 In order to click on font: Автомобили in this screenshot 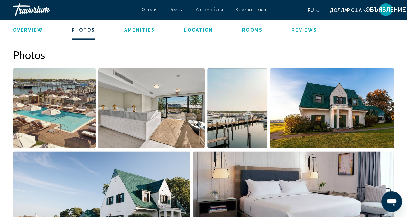, I will do `click(209, 10)`.